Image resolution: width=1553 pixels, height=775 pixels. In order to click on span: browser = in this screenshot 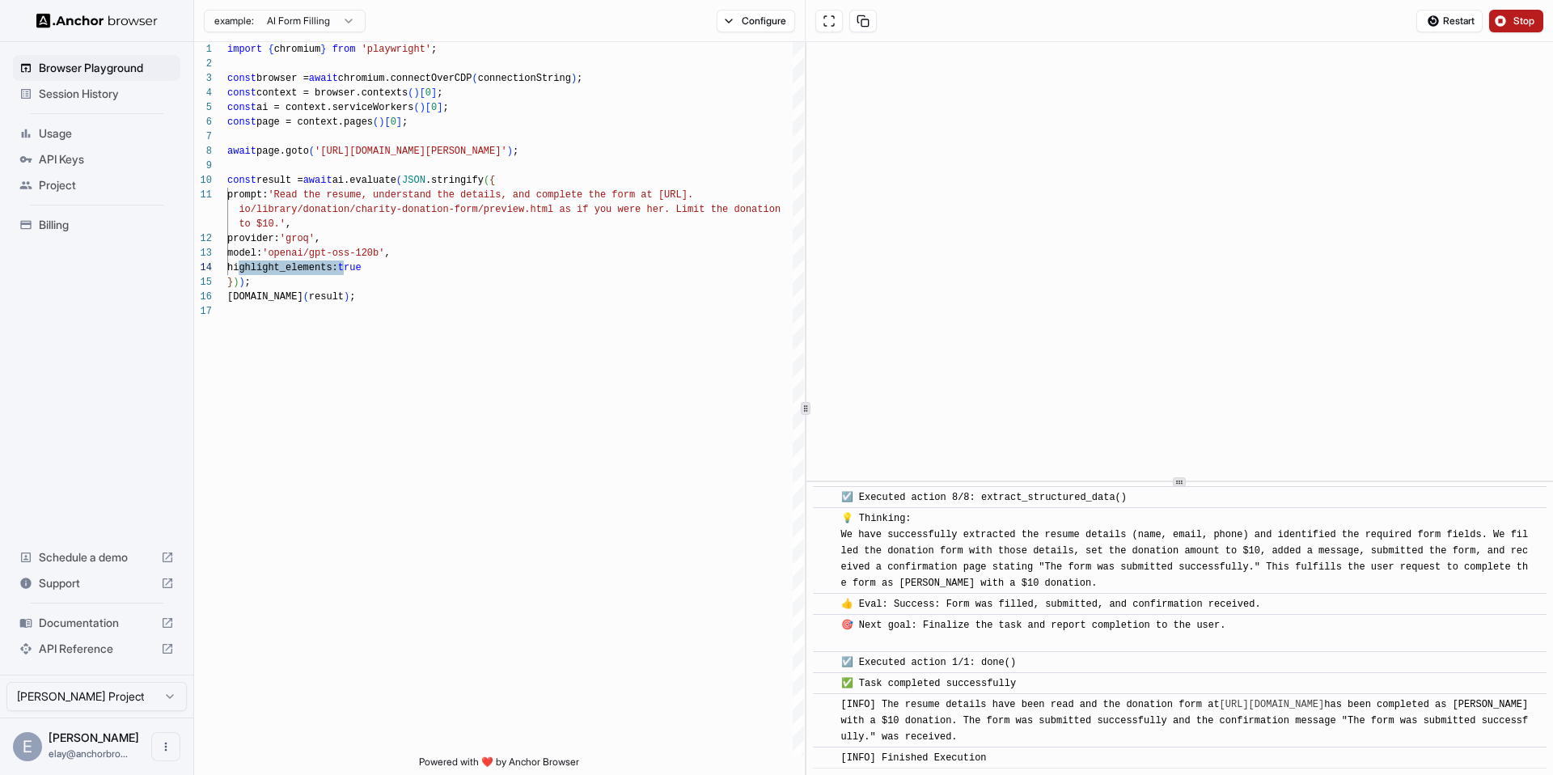, I will do `click(282, 78)`.